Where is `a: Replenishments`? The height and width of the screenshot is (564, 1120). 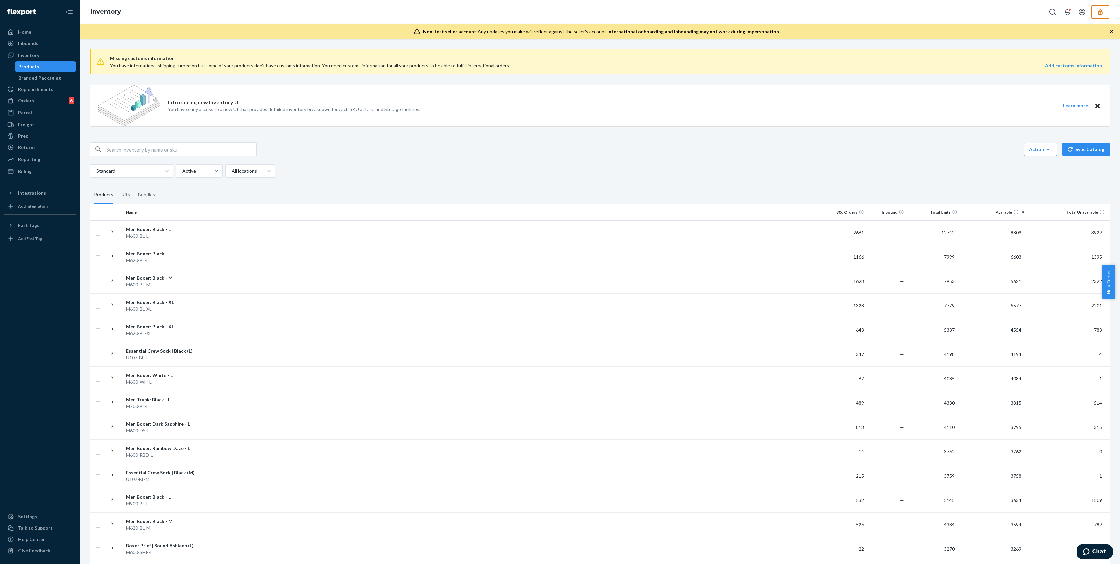
a: Replenishments is located at coordinates (40, 89).